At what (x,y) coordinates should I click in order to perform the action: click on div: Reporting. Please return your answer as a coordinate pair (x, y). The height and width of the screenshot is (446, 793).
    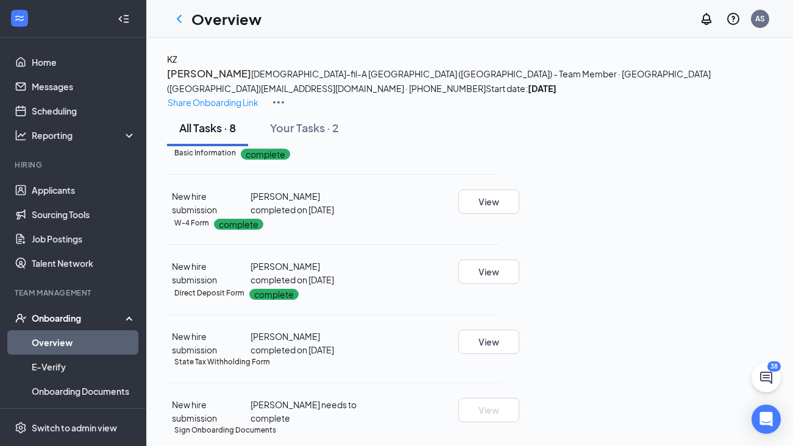
    Looking at the image, I should click on (84, 135).